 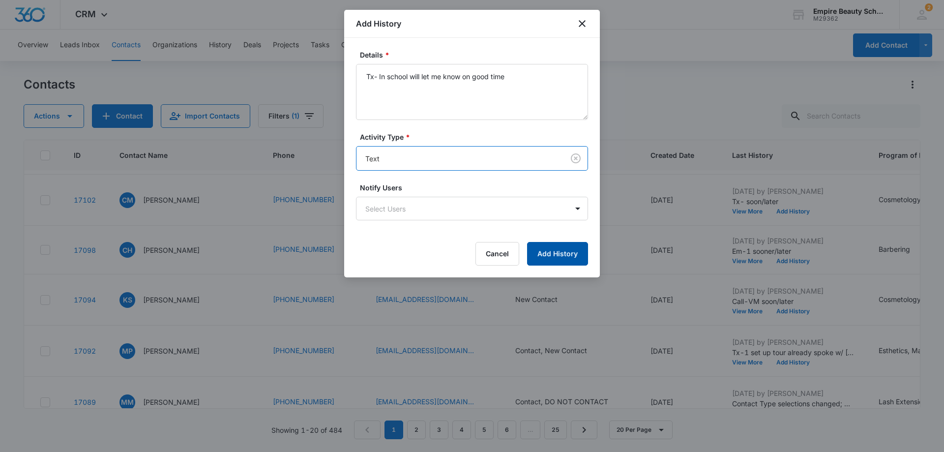 What do you see at coordinates (378, 24) in the screenshot?
I see `h1: Add History` at bounding box center [378, 24].